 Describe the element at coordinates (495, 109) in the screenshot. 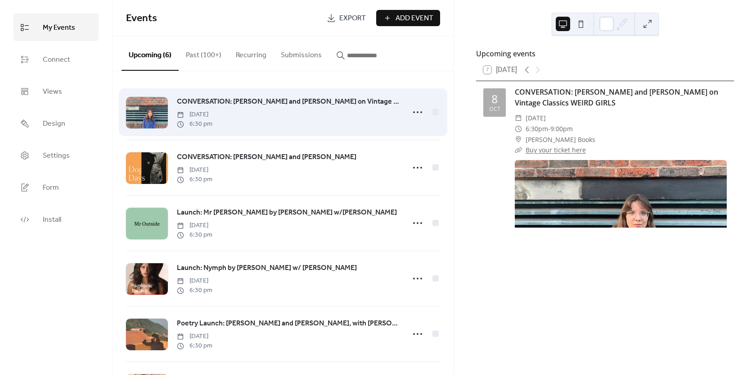

I see `div: Oct` at that location.